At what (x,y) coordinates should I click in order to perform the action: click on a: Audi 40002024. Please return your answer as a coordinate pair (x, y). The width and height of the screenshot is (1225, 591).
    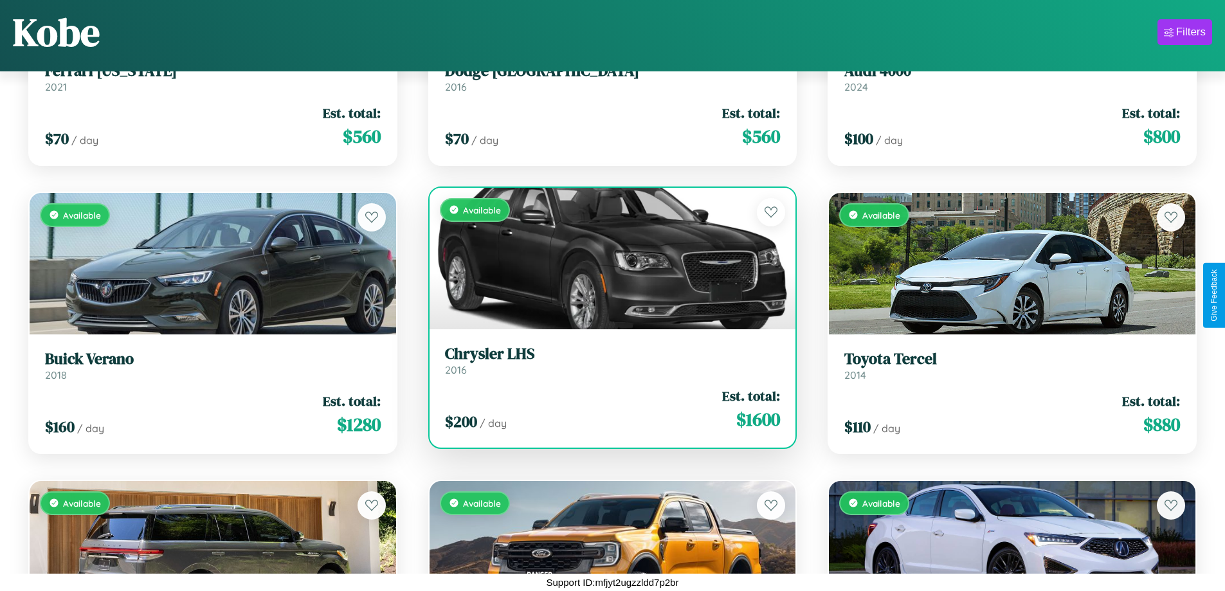
    Looking at the image, I should click on (1012, 77).